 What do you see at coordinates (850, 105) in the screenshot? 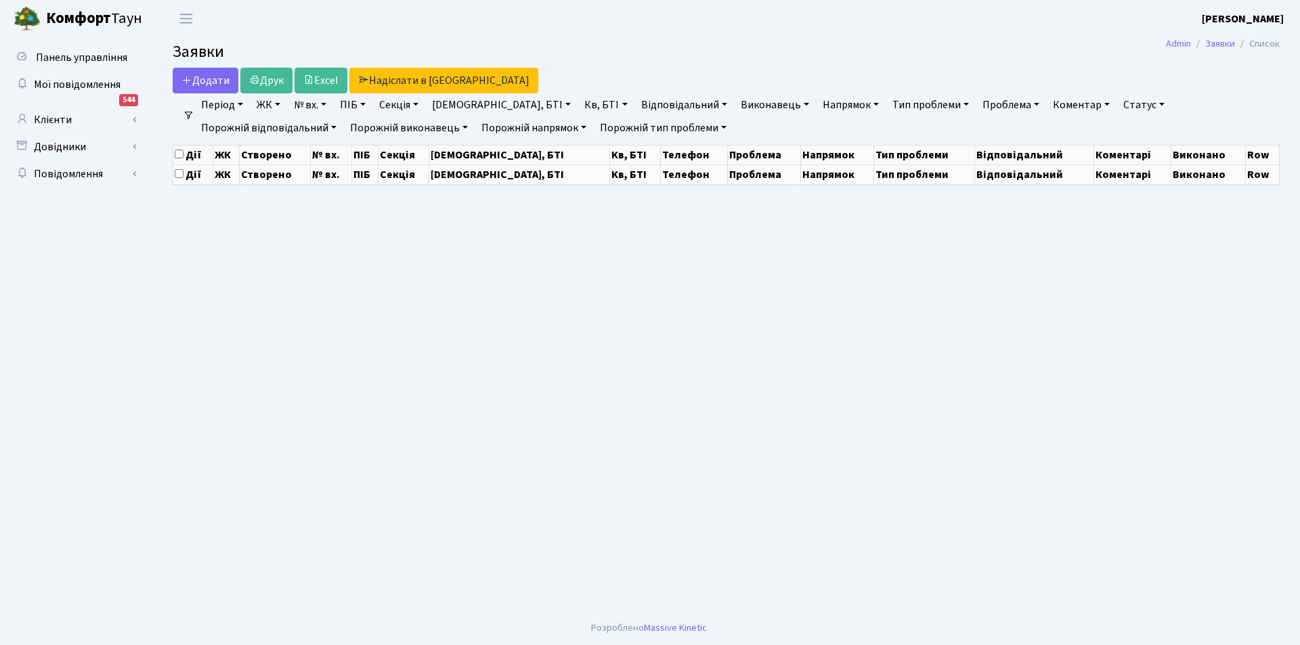
I see `a: Напрямок` at bounding box center [850, 105].